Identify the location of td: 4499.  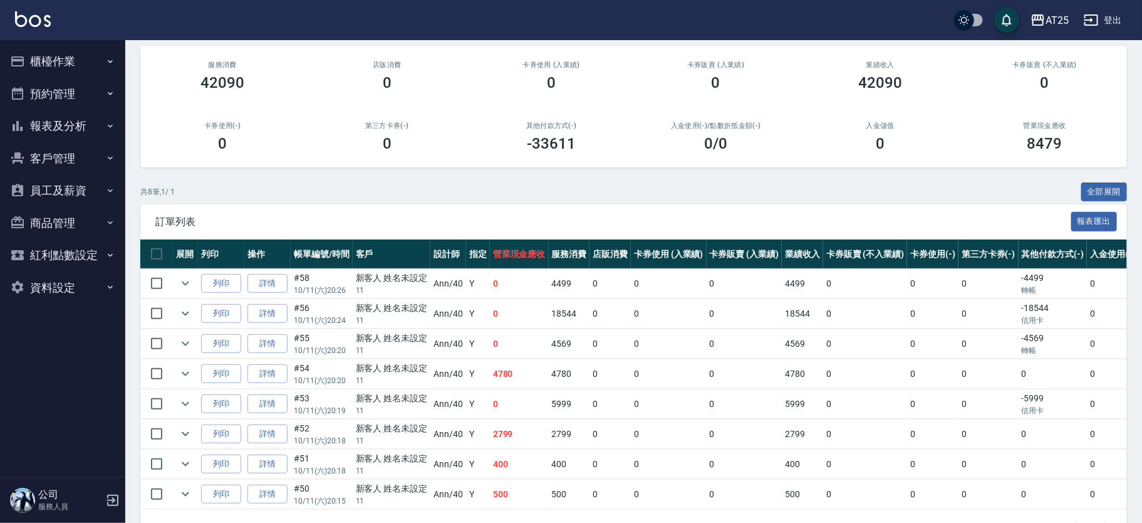
(803, 283).